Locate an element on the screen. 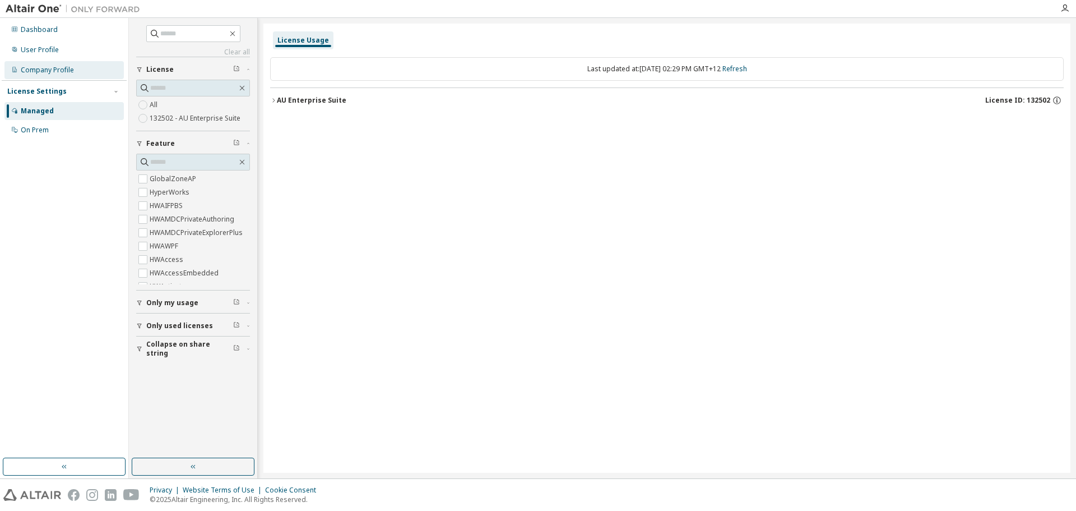 Image resolution: width=1076 pixels, height=511 pixels. span: Feature is located at coordinates (160, 144).